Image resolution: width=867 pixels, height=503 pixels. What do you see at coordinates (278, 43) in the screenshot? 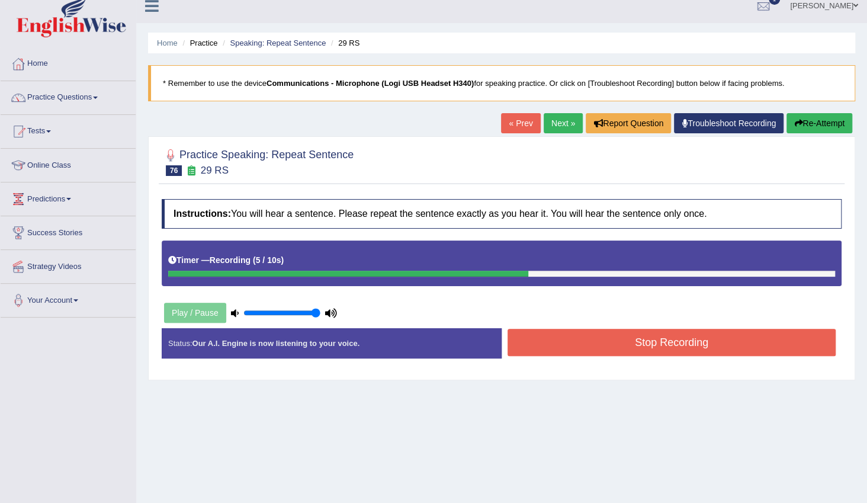
I see `a: Speaking: Repeat Sentence` at bounding box center [278, 43].